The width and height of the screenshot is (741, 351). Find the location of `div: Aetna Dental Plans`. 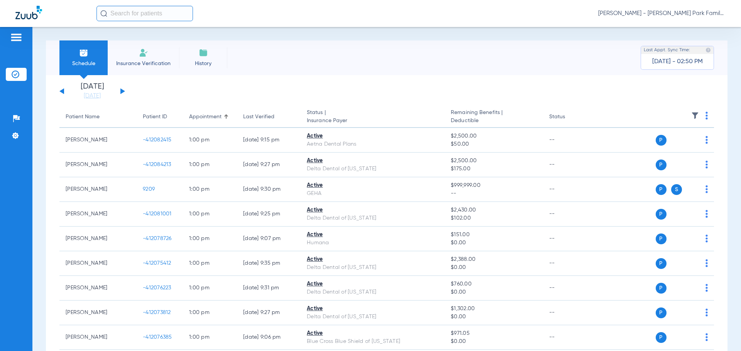

div: Aetna Dental Plans is located at coordinates (372, 144).